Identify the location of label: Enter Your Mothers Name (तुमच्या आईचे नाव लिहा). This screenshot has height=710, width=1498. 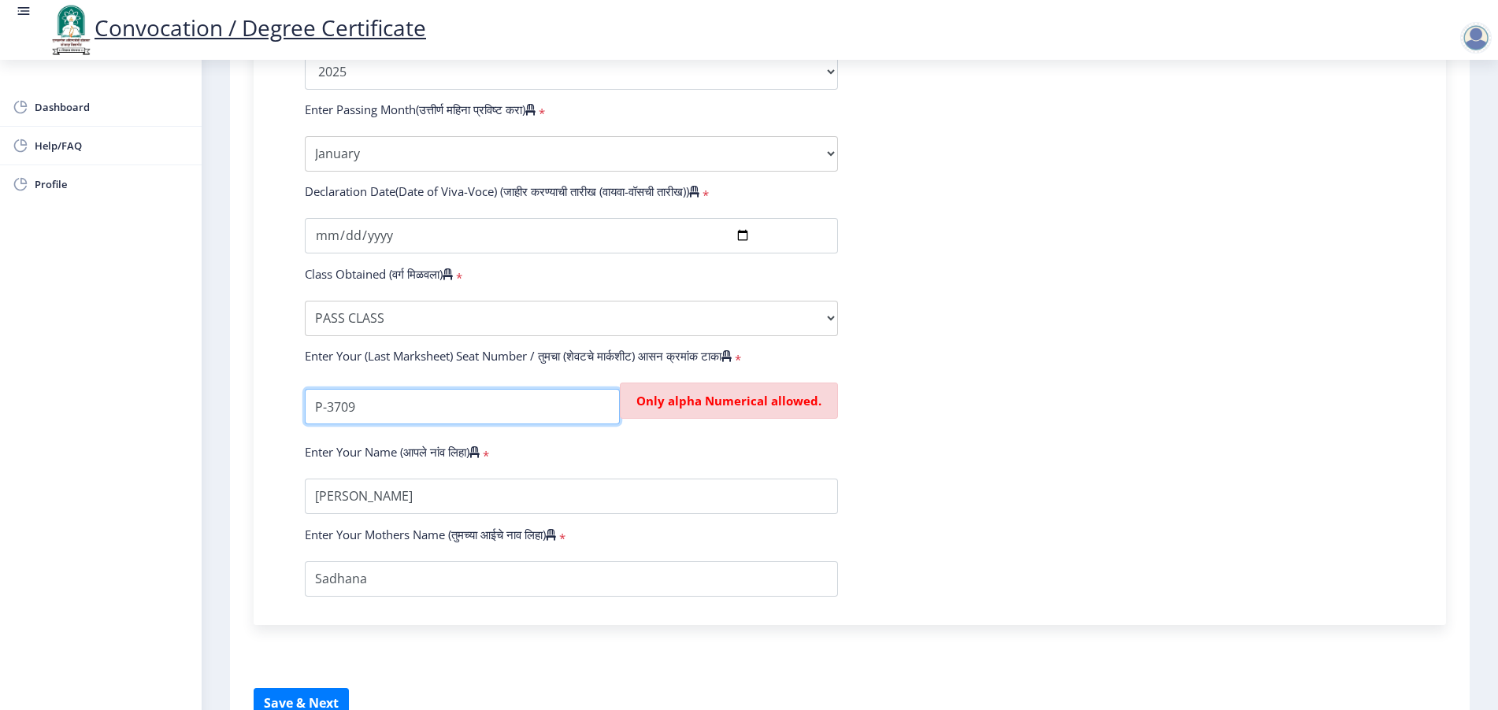
(430, 535).